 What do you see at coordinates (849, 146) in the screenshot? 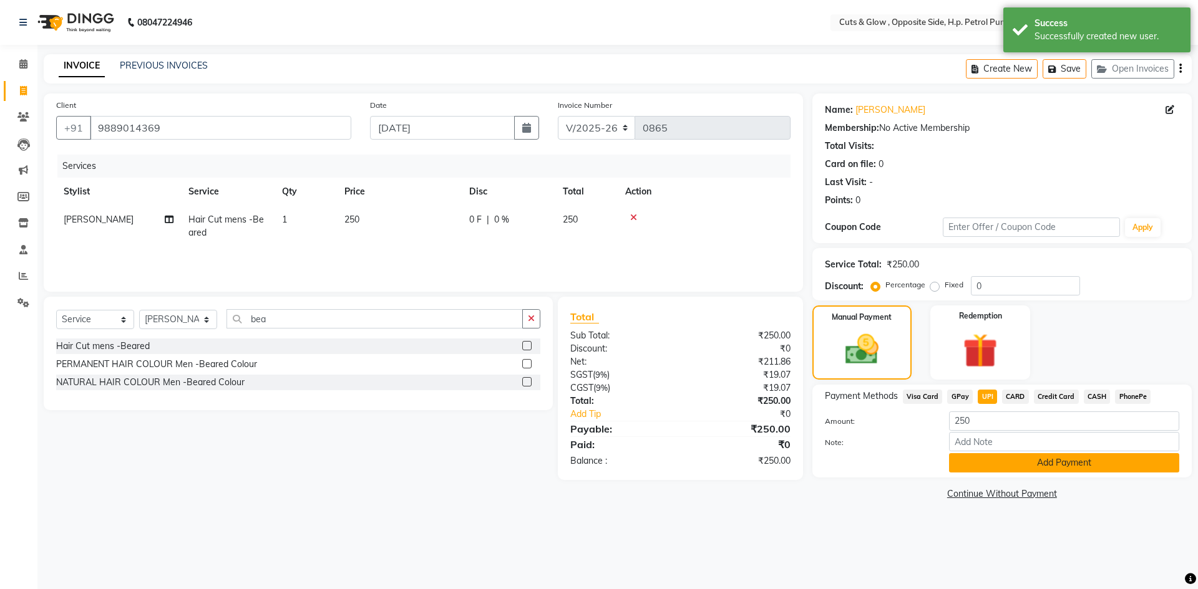
I see `div: Total Visits:` at bounding box center [849, 146].